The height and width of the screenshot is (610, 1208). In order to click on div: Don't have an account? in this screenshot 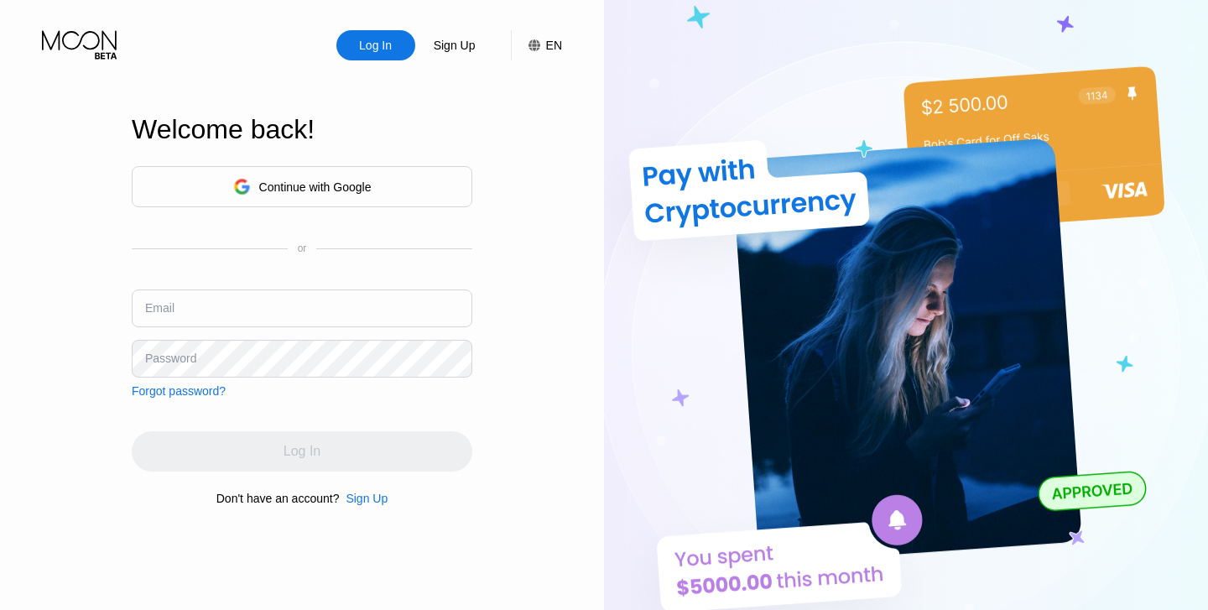, I will do `click(278, 498)`.